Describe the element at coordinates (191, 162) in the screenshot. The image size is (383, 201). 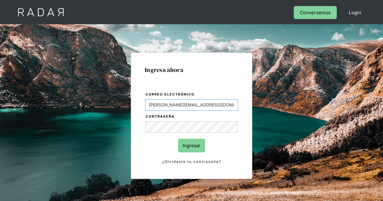
I see `a: ¿Olvidaste tu contraseña?` at that location.